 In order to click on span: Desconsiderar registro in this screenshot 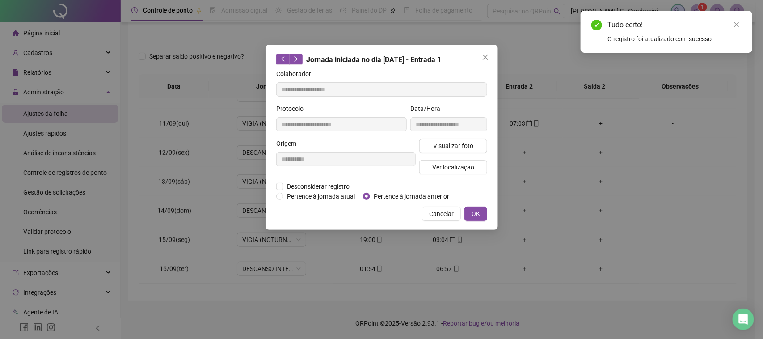, I will do `click(318, 186)`.